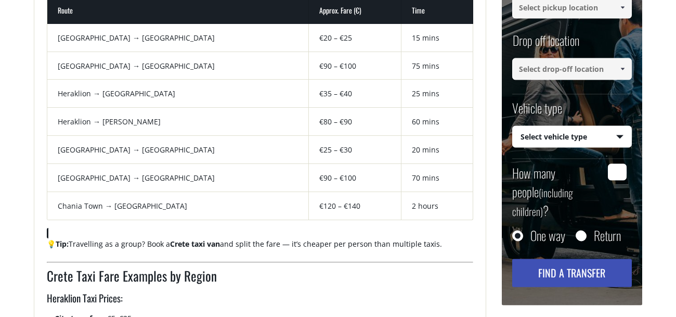  I want to click on td: 25 mins, so click(437, 94).